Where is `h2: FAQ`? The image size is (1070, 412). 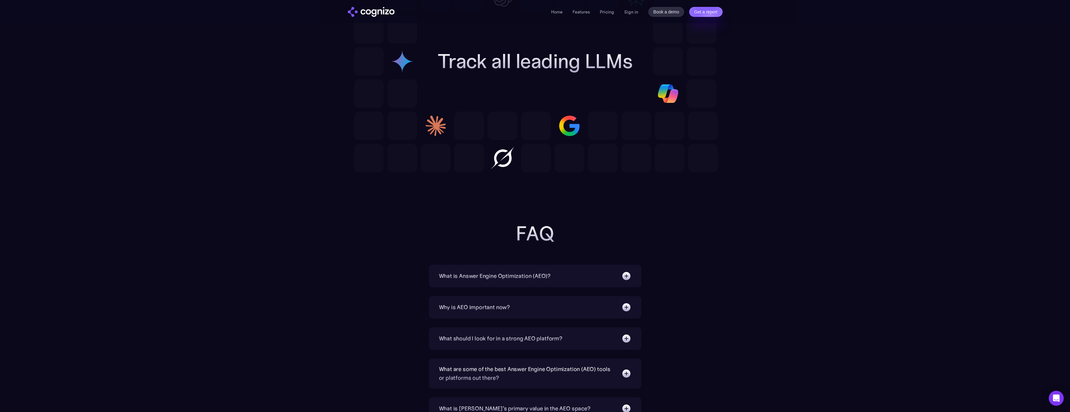
h2: FAQ is located at coordinates (535, 233).